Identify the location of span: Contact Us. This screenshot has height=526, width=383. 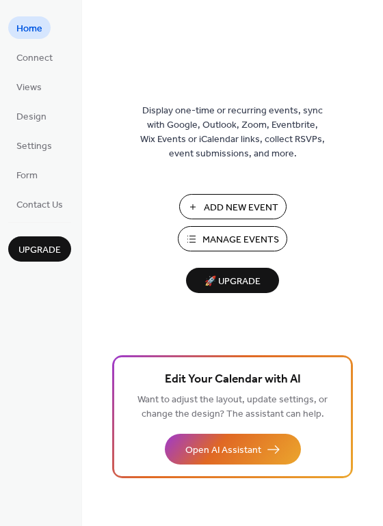
(40, 205).